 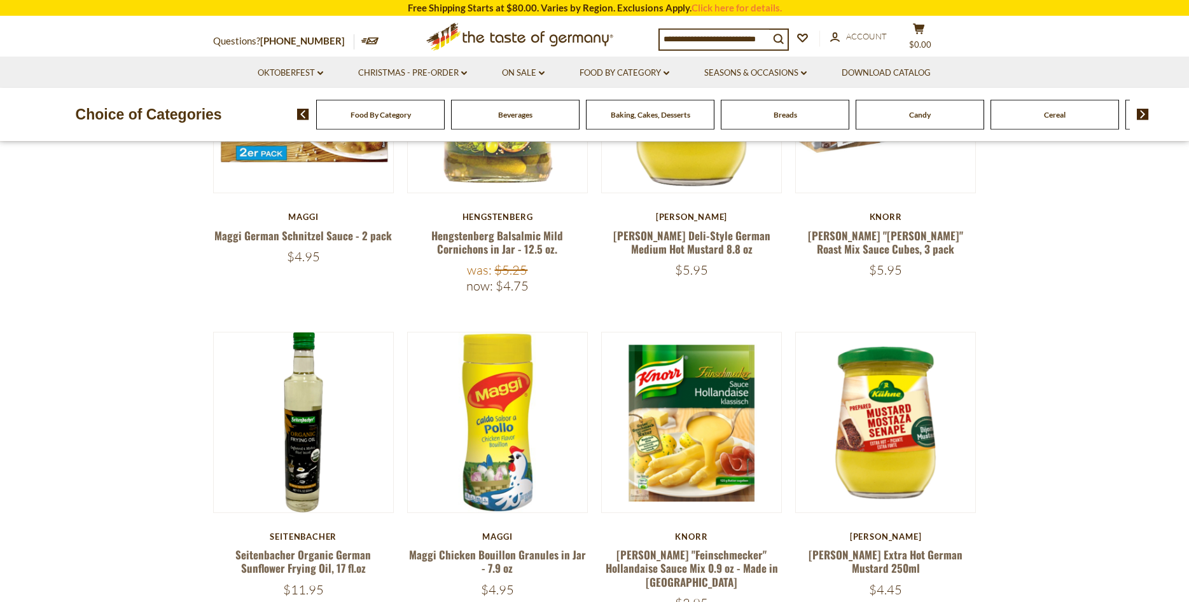 I want to click on a: Hengstenberg Balsalmic Mild Cornichons in Jar - 12.5 oz., so click(x=497, y=242).